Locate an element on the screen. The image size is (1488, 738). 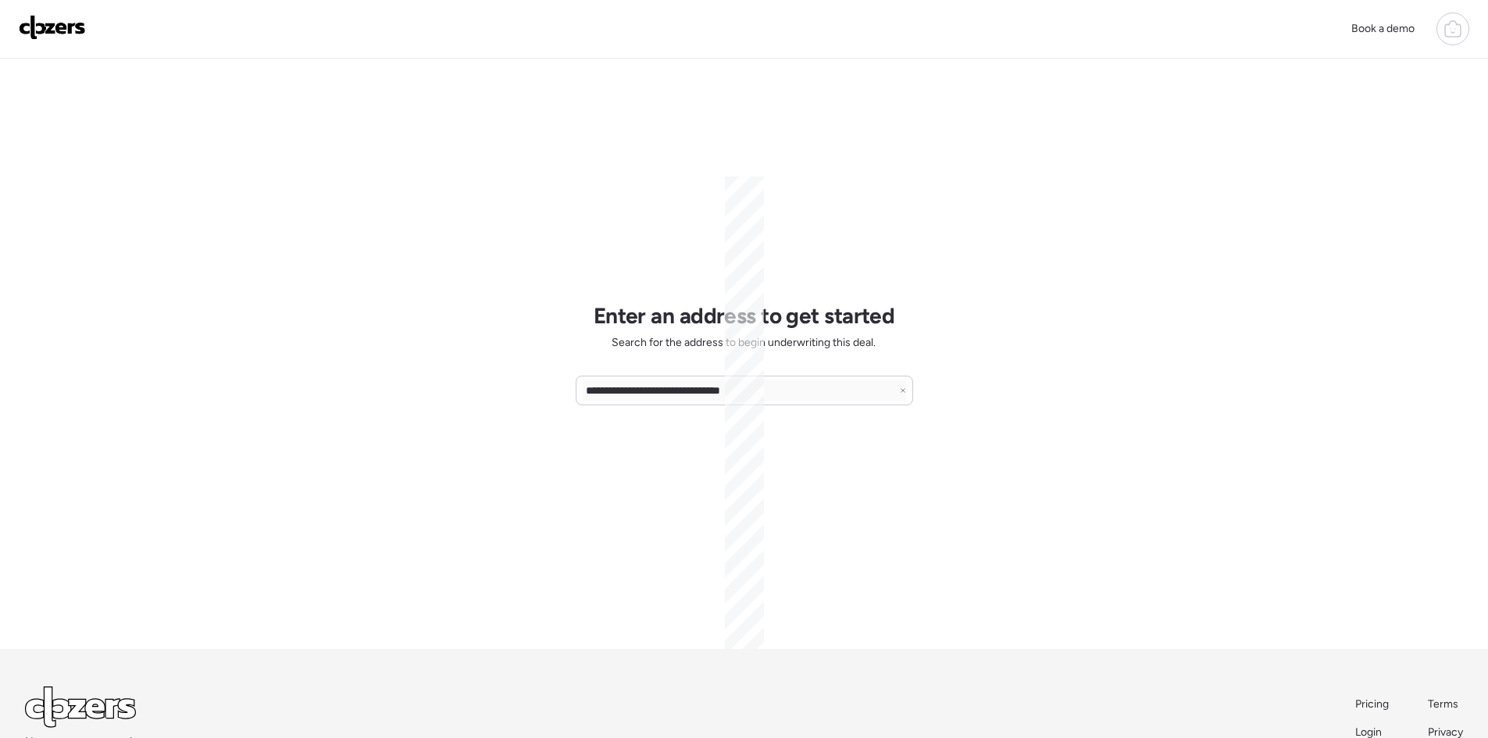
a: Pricing is located at coordinates (1373, 705).